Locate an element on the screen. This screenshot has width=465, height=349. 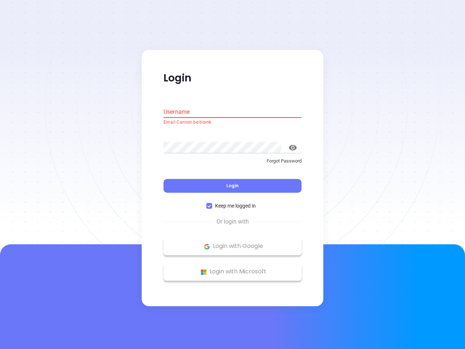
a: Forgot Password is located at coordinates (232, 164).